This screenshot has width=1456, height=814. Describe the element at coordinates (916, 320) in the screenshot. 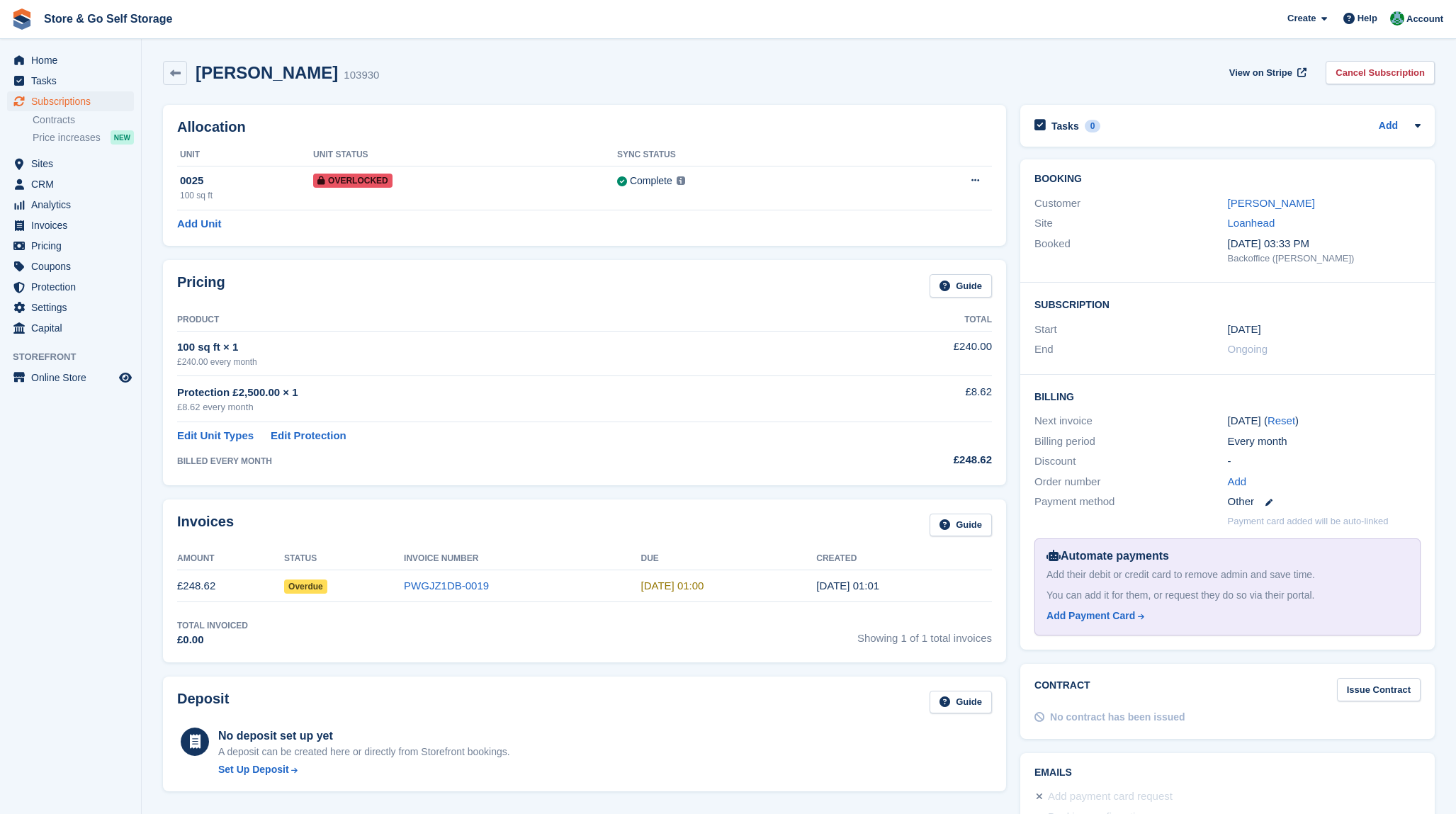

I see `th: Total` at that location.